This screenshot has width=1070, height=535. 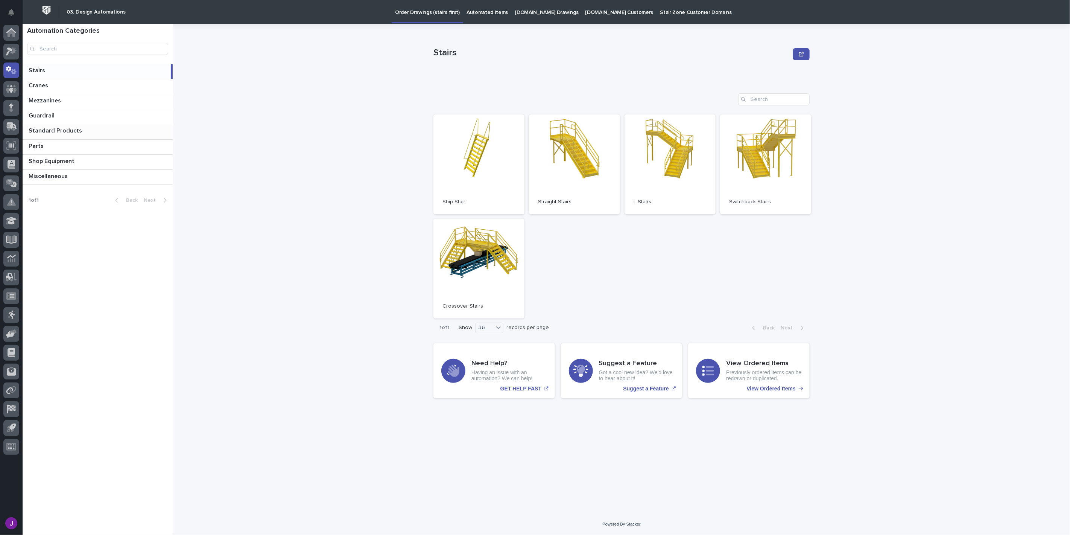 I want to click on div: Notifications, so click(x=14, y=15).